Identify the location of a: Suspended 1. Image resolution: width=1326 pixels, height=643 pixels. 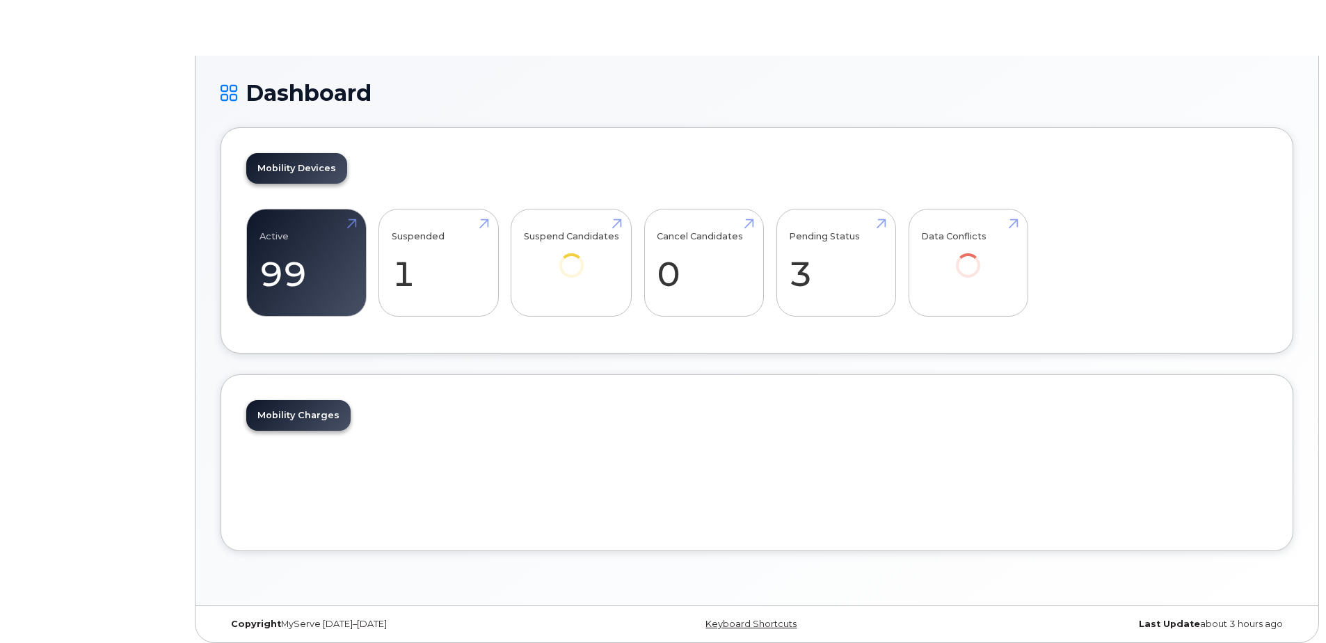
(438, 263).